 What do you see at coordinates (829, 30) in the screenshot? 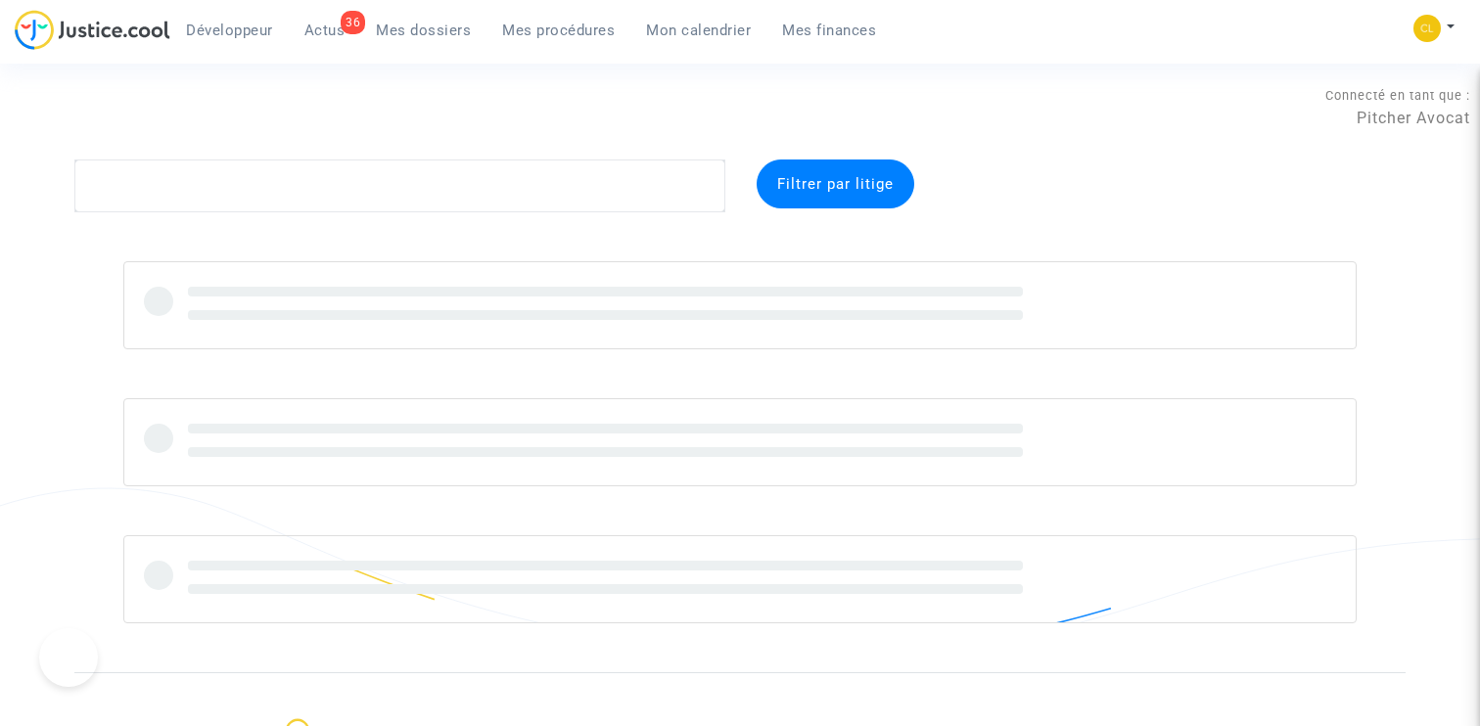
I see `span: Mes finances` at bounding box center [829, 30].